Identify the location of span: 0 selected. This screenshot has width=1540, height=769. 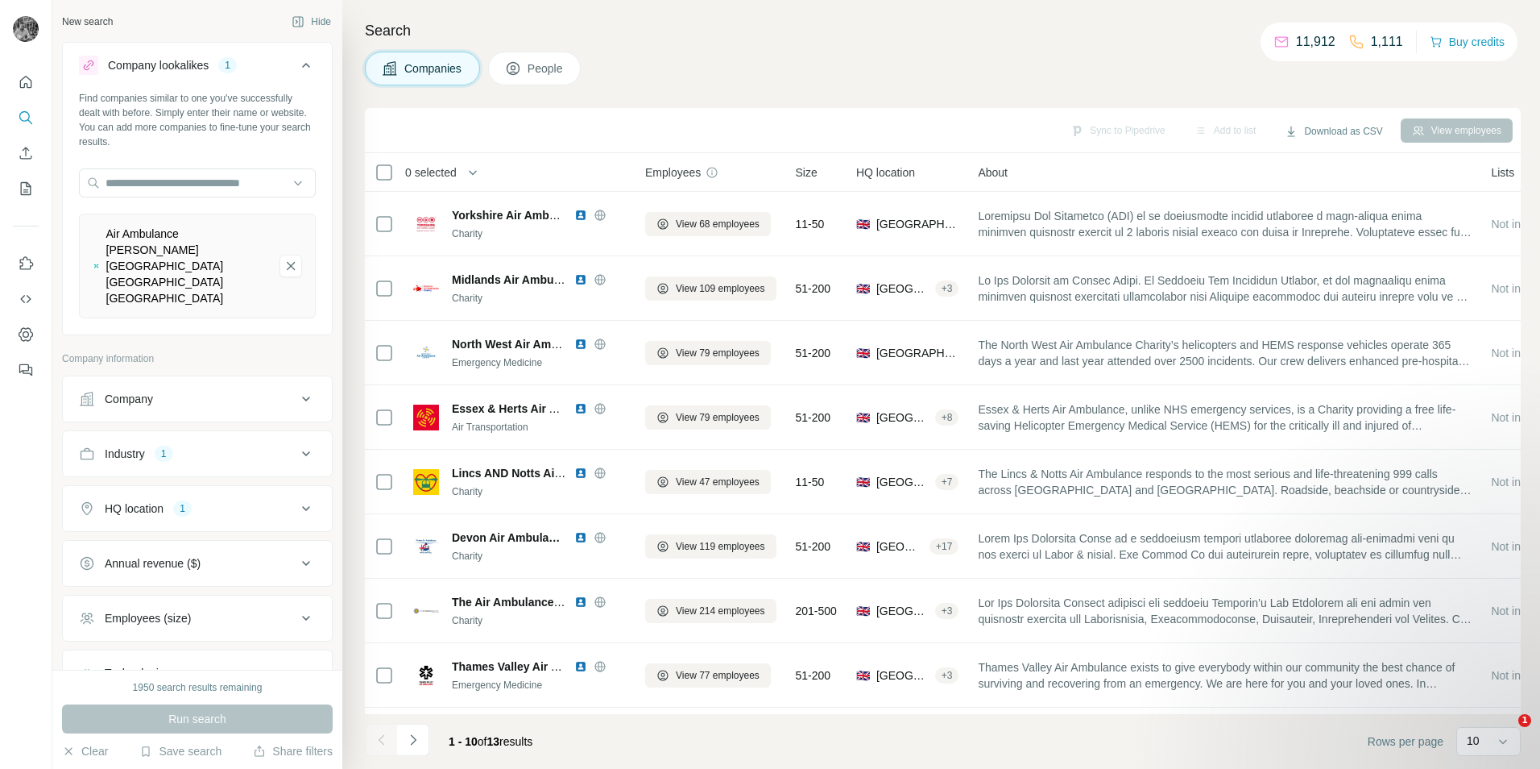
(431, 172).